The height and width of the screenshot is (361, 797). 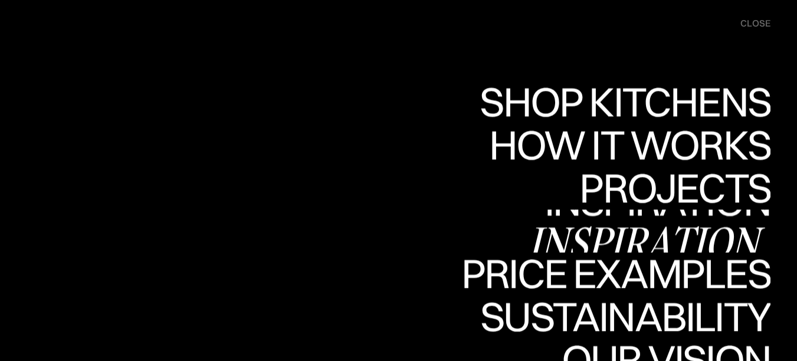 I want to click on a: How it worksHow it works, so click(x=628, y=145).